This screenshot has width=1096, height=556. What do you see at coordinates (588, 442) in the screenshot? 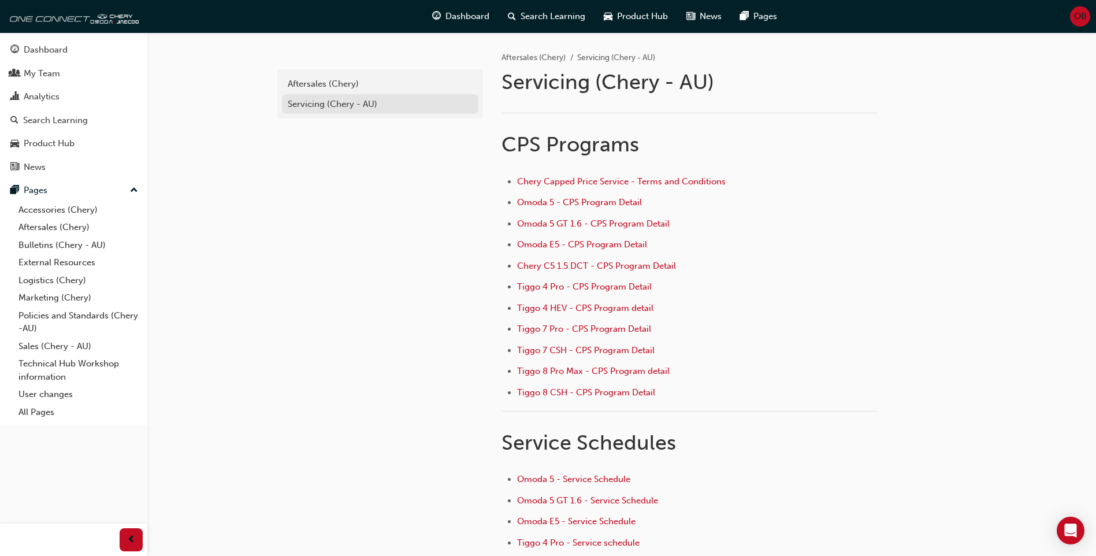
I see `span: Service Schedules` at bounding box center [588, 442].